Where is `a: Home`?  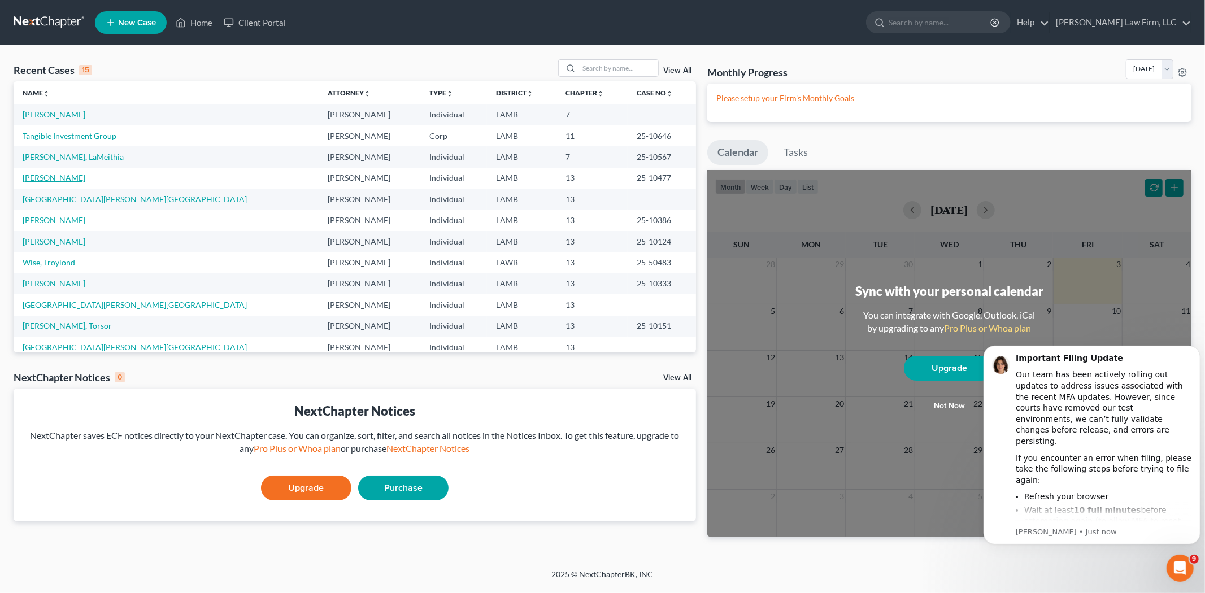 a: Home is located at coordinates (194, 23).